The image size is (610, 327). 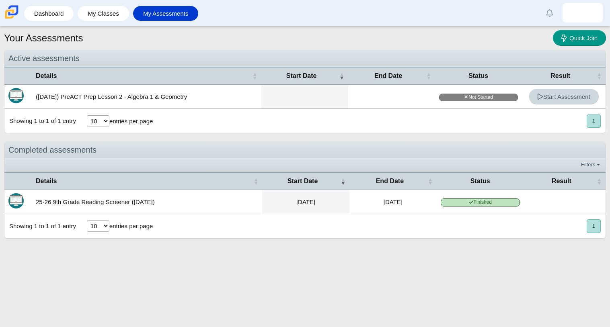 What do you see at coordinates (583, 38) in the screenshot?
I see `span: Quick Join` at bounding box center [583, 38].